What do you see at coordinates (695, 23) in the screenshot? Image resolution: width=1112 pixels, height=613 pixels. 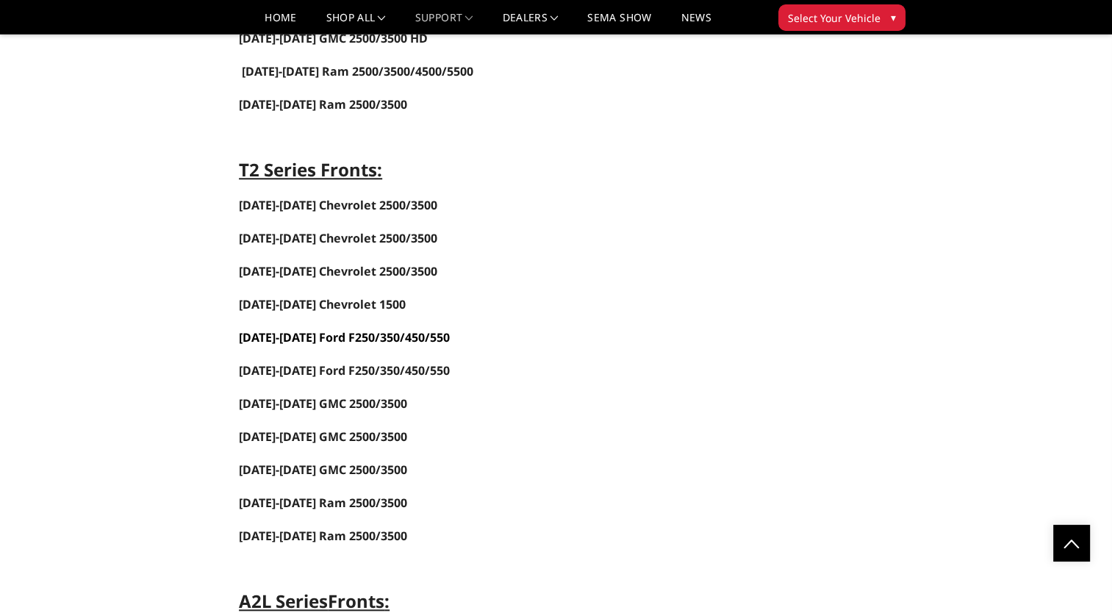 I see `a: News` at bounding box center [695, 23].